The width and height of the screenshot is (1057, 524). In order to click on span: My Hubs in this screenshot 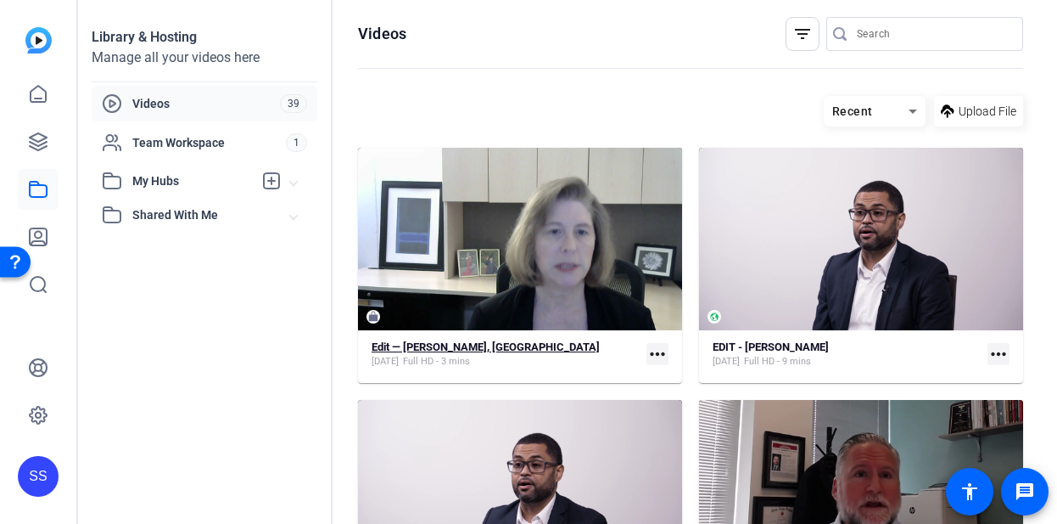, I will do `click(193, 181)`.